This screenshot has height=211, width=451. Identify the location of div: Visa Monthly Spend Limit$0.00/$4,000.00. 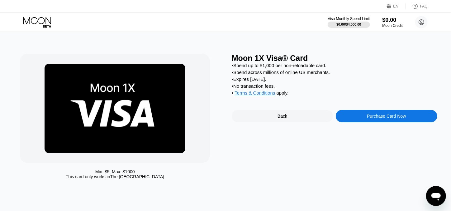
(348, 22).